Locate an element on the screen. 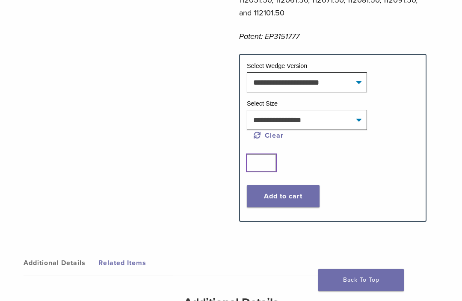  a: Back To Top is located at coordinates (361, 280).